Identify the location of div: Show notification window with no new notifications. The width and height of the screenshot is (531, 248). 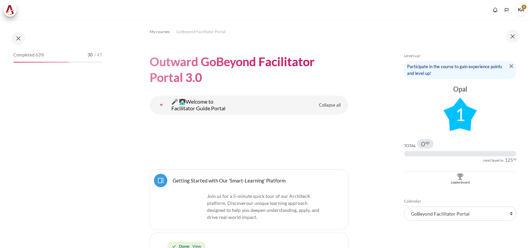
(496, 10).